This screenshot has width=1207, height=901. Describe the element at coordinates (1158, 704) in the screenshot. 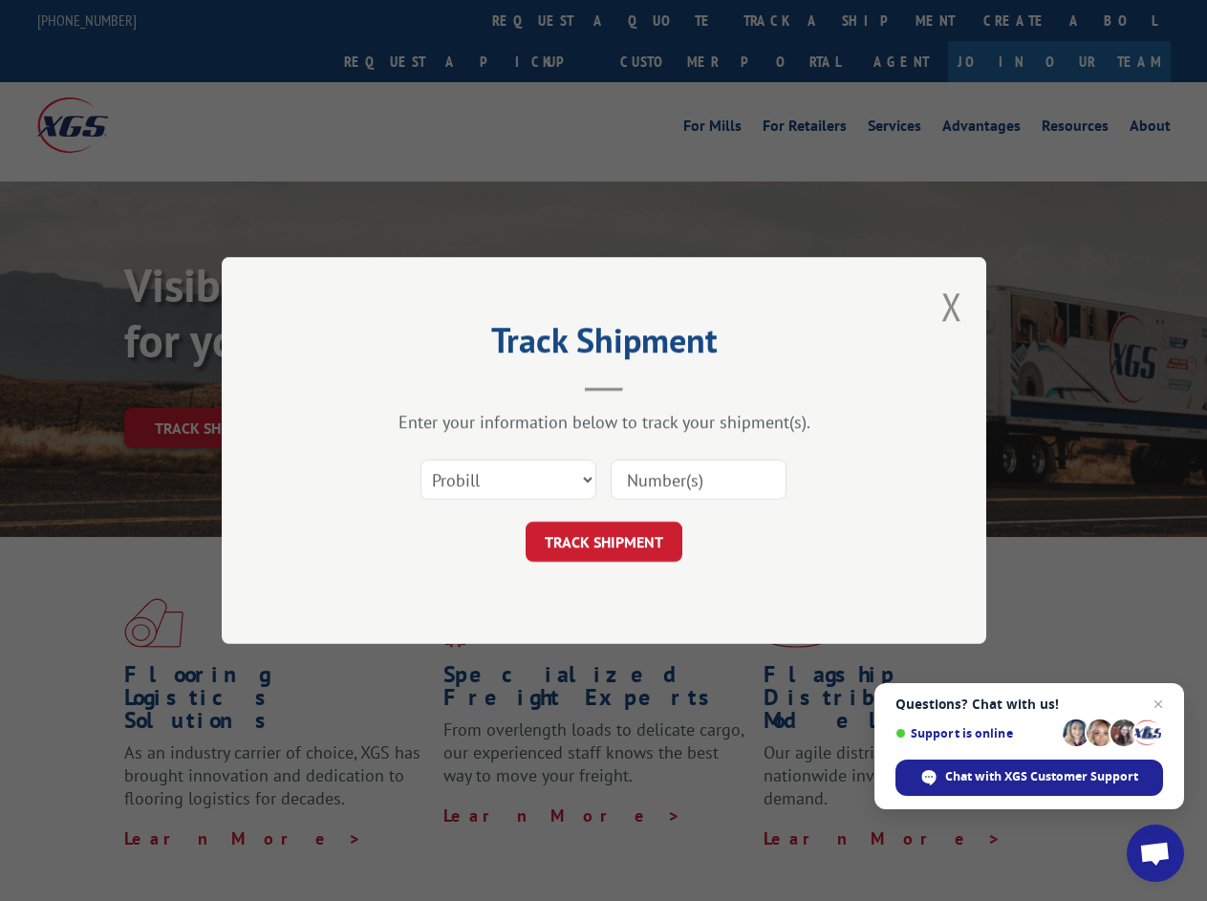

I see `span: Close chat` at that location.